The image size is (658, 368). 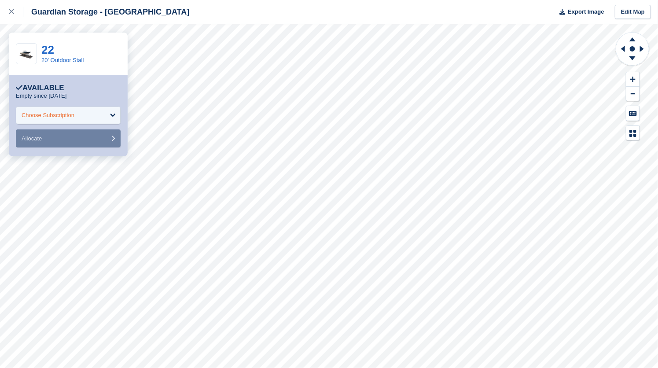 I want to click on button: Allocate, so click(x=68, y=138).